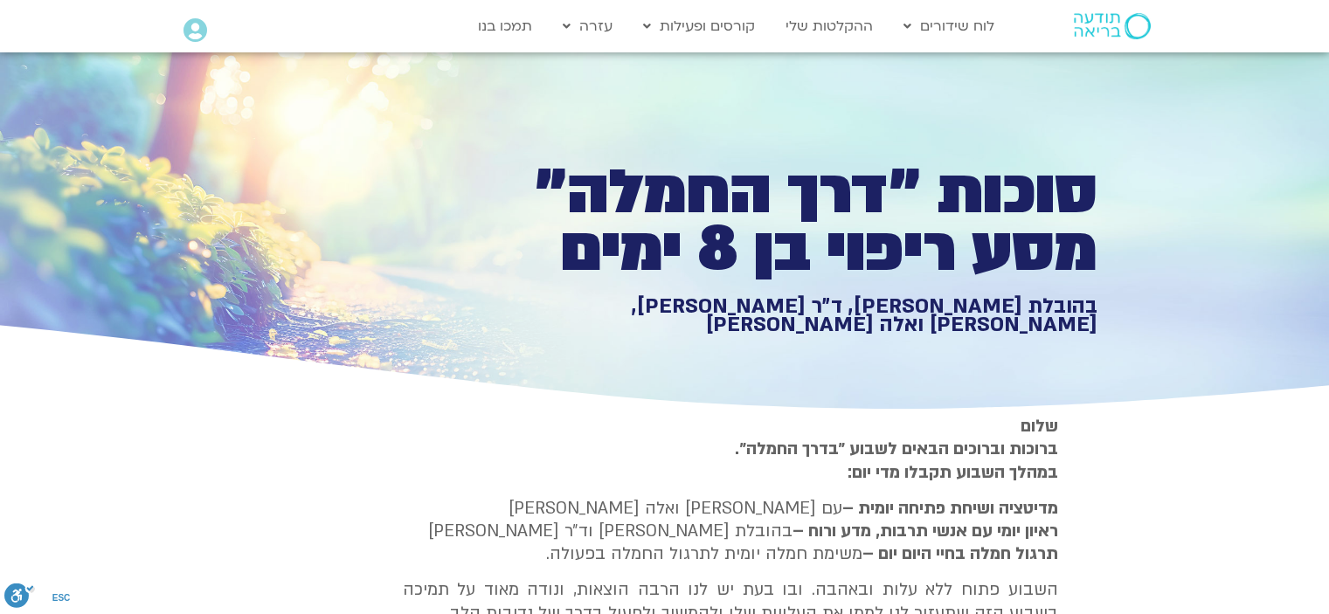  Describe the element at coordinates (1039, 426) in the screenshot. I see `strong: שלום` at that location.